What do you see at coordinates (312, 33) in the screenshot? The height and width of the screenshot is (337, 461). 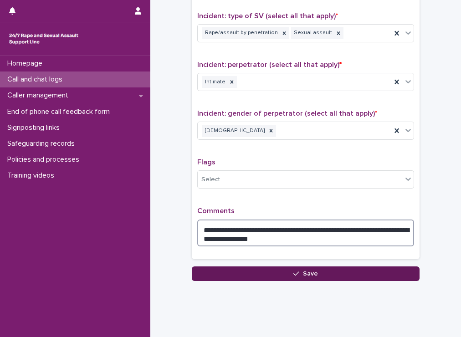 I see `div: Sexual assault` at bounding box center [312, 33].